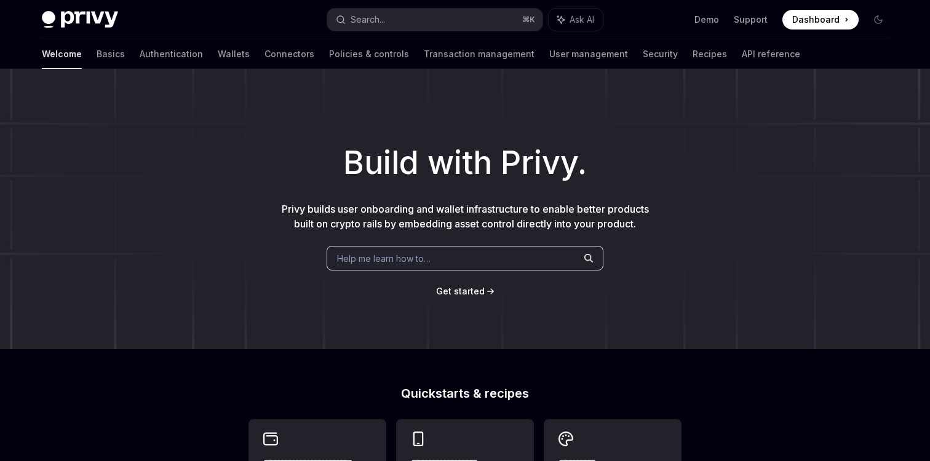  Describe the element at coordinates (234, 54) in the screenshot. I see `a: Wallets` at that location.